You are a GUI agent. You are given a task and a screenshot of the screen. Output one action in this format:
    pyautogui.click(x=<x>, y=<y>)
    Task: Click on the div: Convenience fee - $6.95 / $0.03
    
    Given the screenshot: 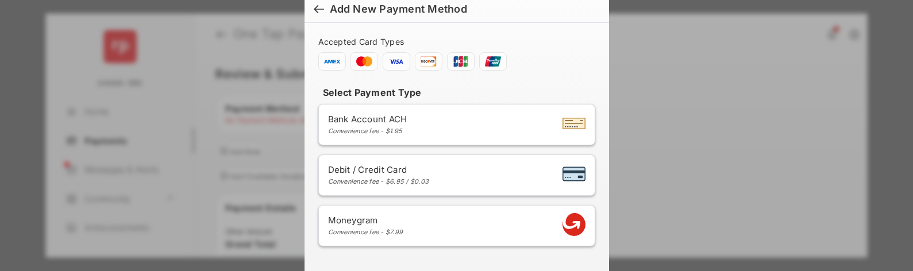 What is the action you would take?
    pyautogui.click(x=379, y=182)
    